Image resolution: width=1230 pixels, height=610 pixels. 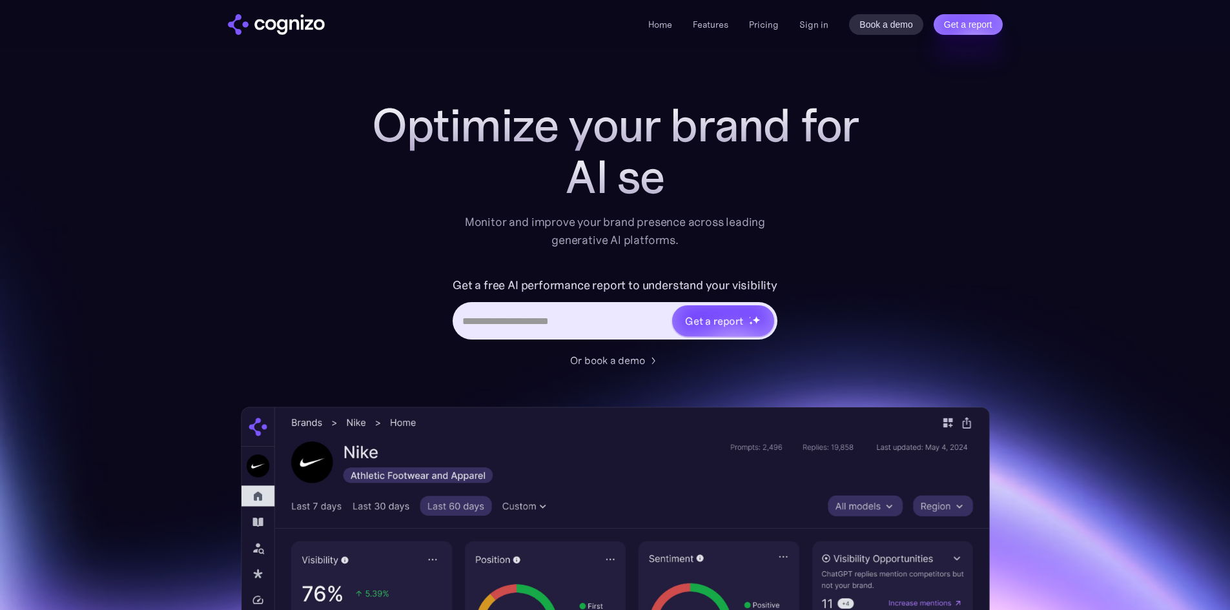 I want to click on img: cognizo logo, so click(x=276, y=25).